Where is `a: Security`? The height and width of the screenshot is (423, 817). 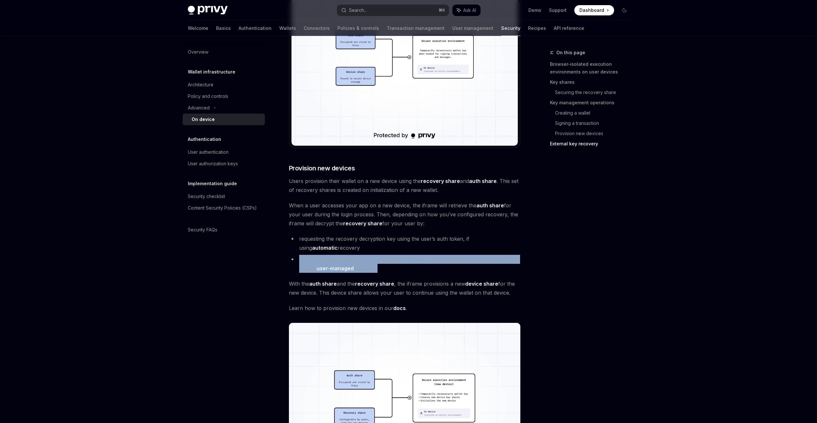
a: Security is located at coordinates (511, 28).